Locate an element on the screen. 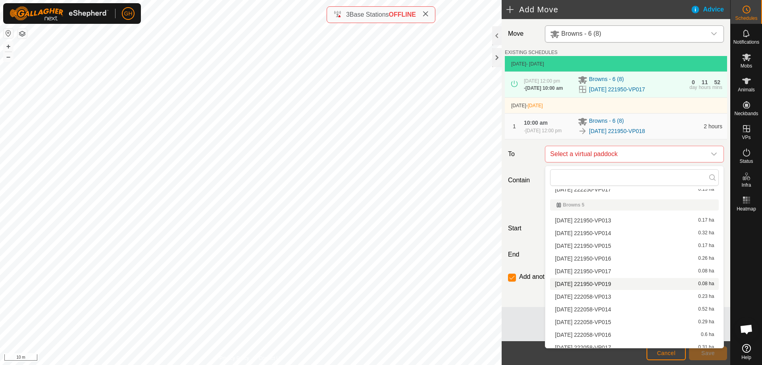 This screenshot has width=762, height=365. button: Map Layers is located at coordinates (22, 34).